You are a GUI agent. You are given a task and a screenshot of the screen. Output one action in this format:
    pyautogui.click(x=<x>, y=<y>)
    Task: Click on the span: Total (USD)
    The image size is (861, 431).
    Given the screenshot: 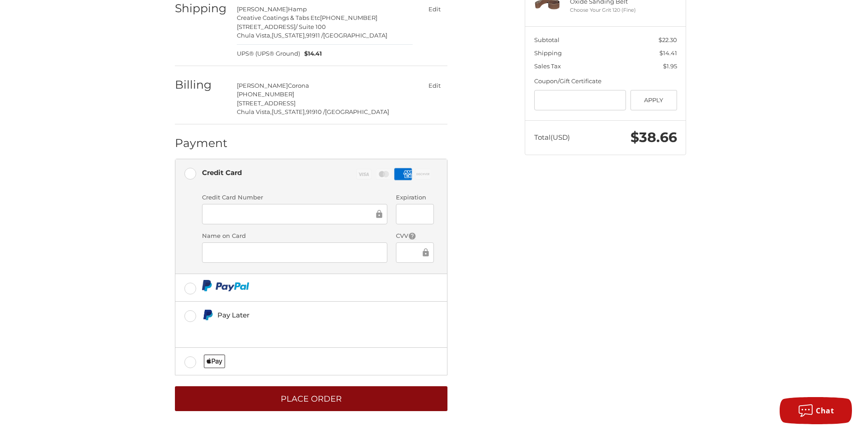 What is the action you would take?
    pyautogui.click(x=552, y=137)
    